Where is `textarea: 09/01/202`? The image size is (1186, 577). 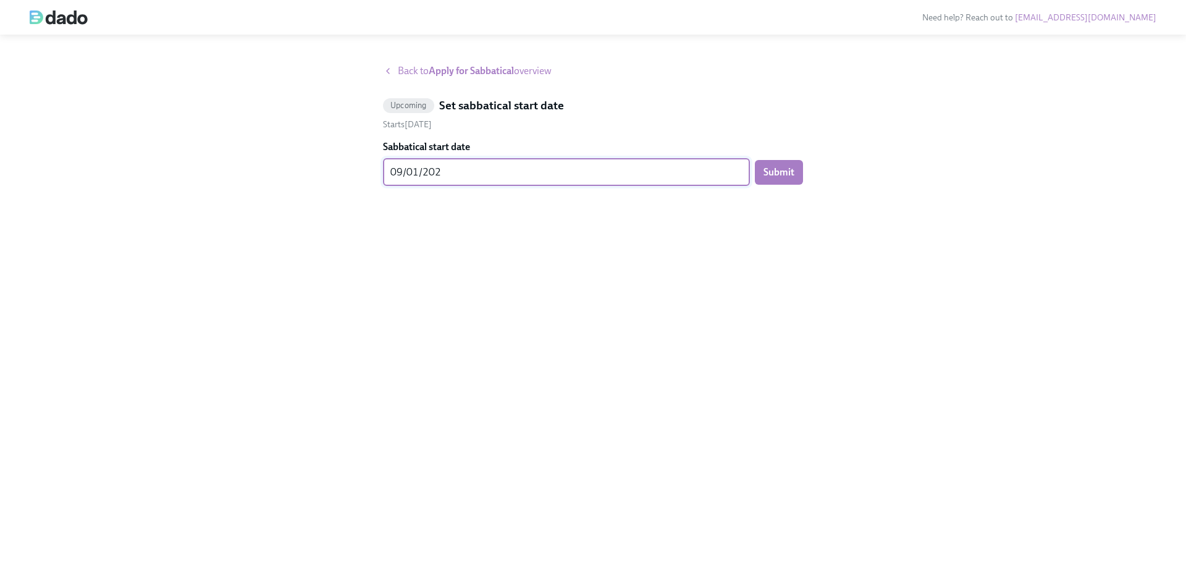 textarea: 09/01/202 is located at coordinates (566, 172).